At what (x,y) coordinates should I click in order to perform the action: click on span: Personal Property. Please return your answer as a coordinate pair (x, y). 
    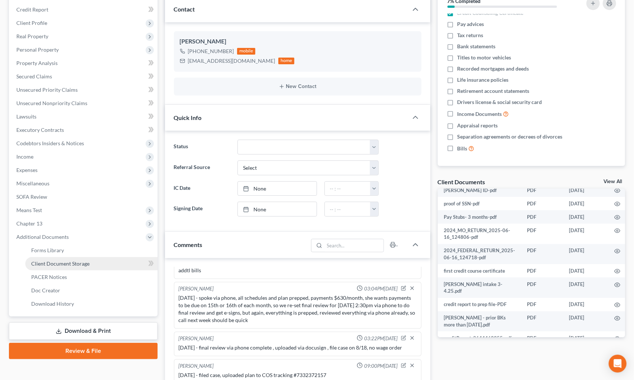
    Looking at the image, I should click on (38, 49).